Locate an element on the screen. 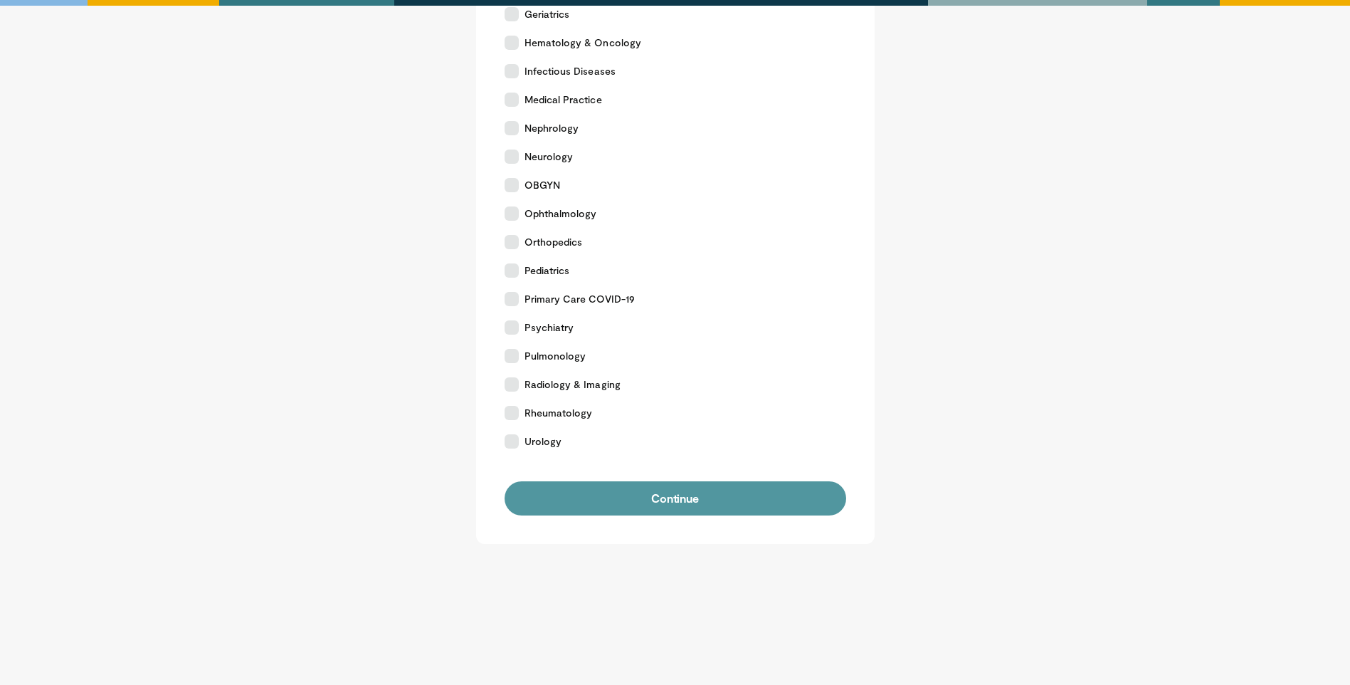  span: Rheumatology is located at coordinates (559, 413).